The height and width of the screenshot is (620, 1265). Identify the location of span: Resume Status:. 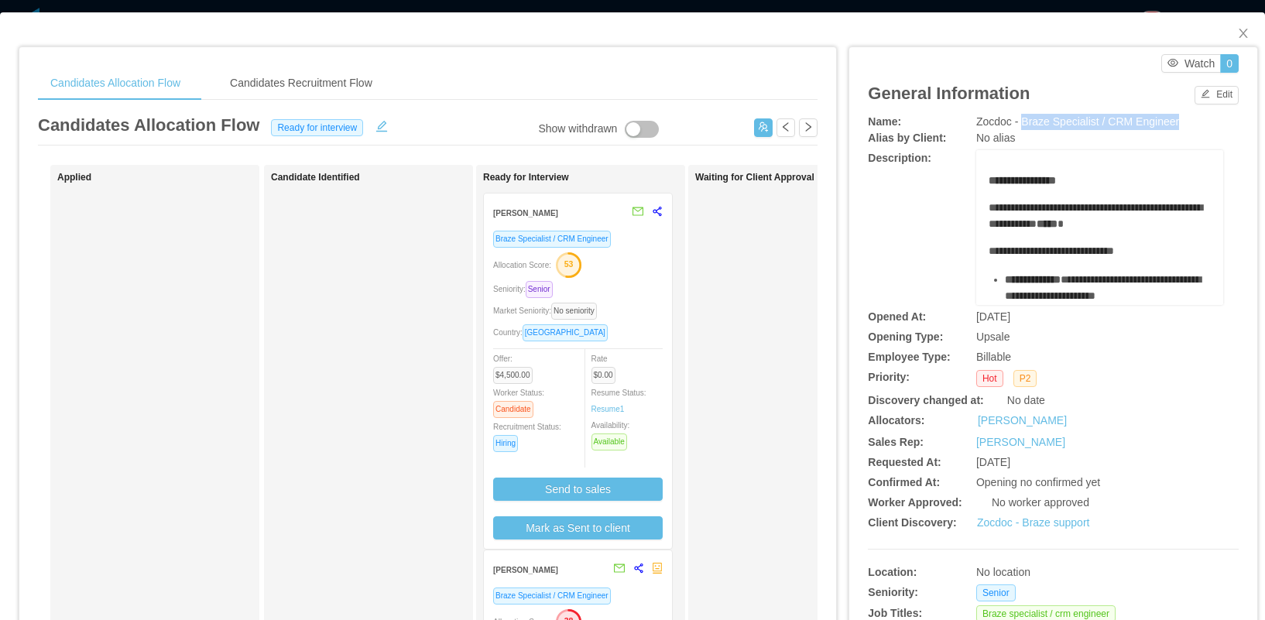
(618, 401).